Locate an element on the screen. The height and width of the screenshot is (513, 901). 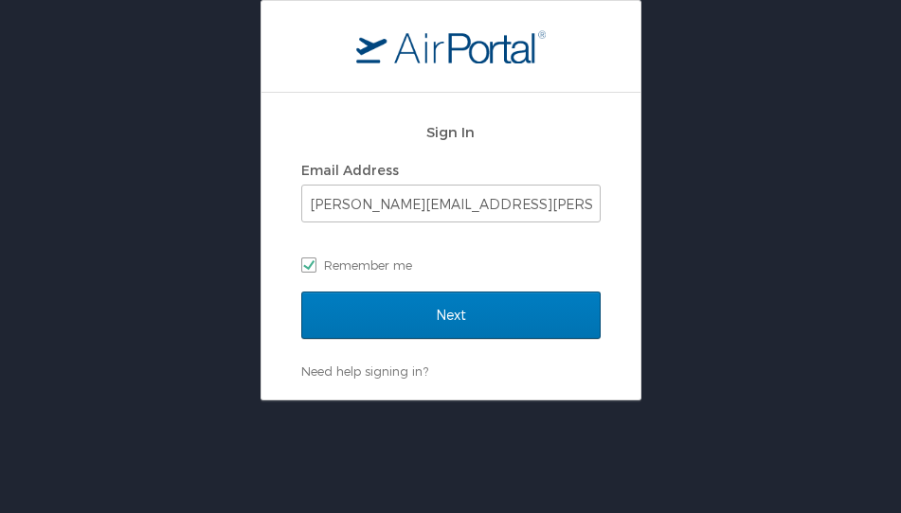
label: Email Address is located at coordinates (350, 170).